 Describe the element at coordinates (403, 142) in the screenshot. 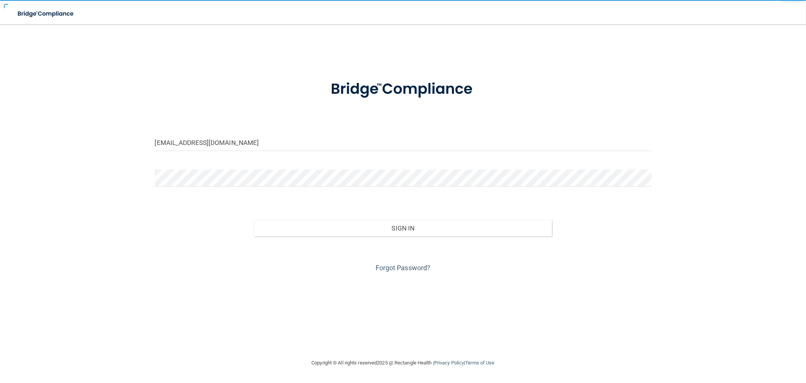

I see `input: Email` at that location.